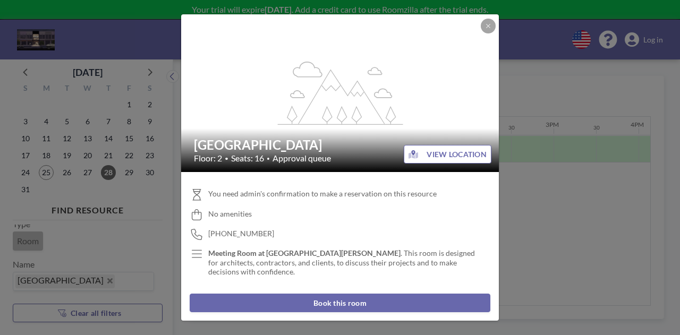 This screenshot has height=335, width=680. I want to click on button: VIEW LOCATION, so click(447, 154).